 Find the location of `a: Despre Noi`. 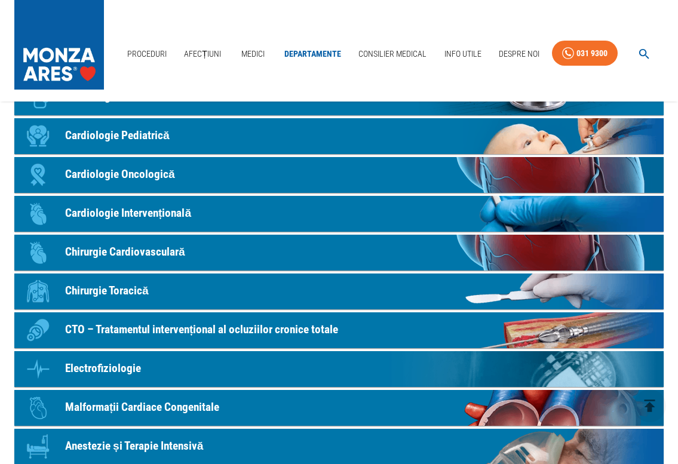

a: Despre Noi is located at coordinates (519, 54).